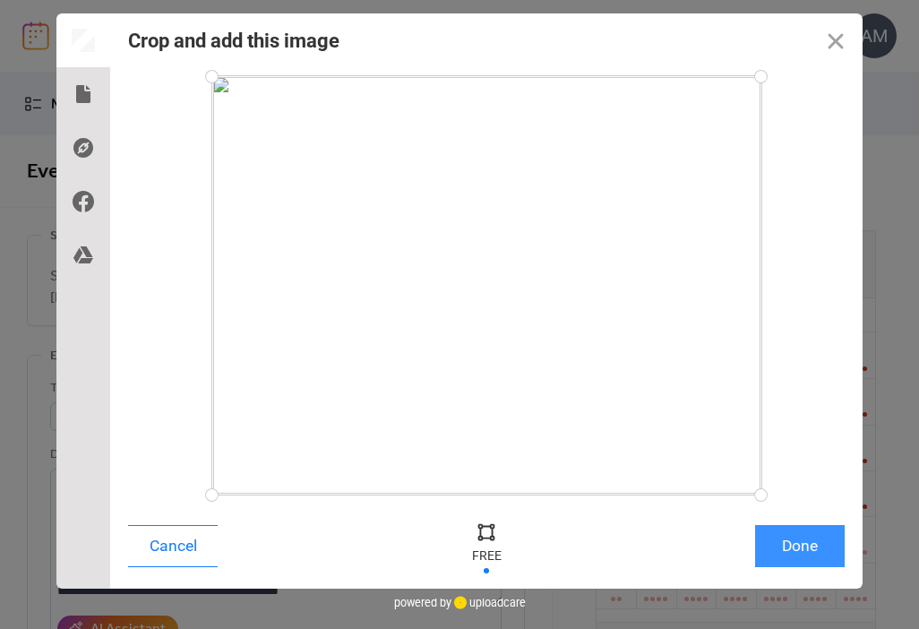 This screenshot has height=629, width=919. What do you see at coordinates (173, 546) in the screenshot?
I see `button: Cancel` at bounding box center [173, 546].